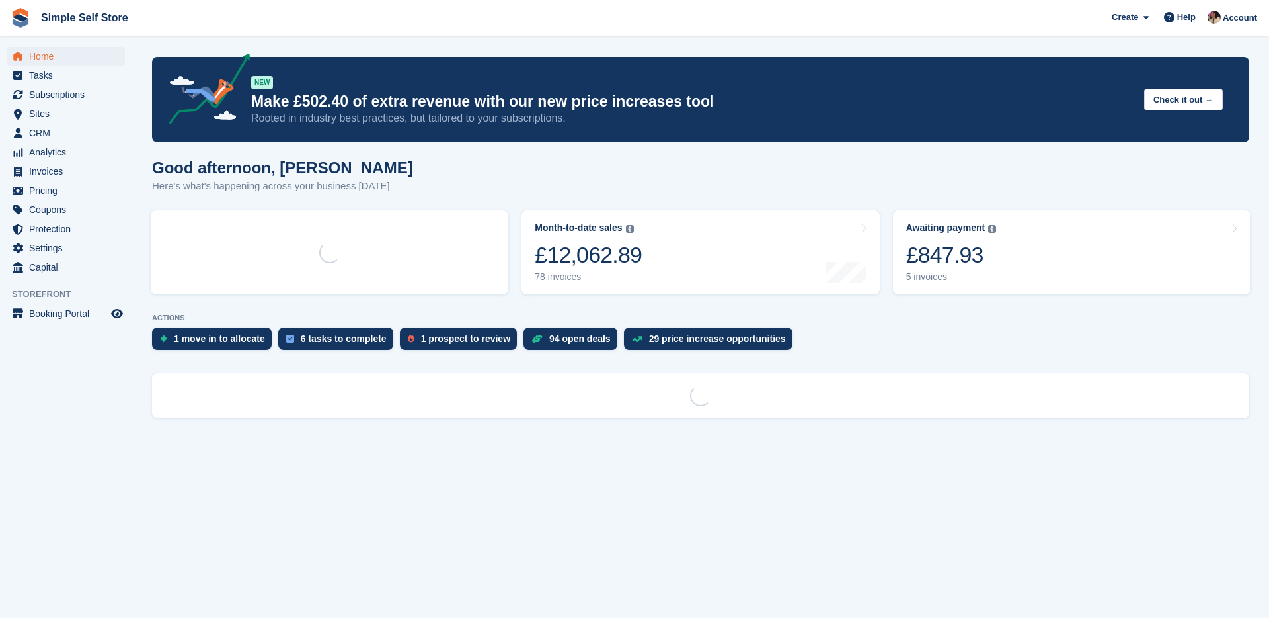 This screenshot has height=618, width=1269. What do you see at coordinates (69, 229) in the screenshot?
I see `span: Protection` at bounding box center [69, 229].